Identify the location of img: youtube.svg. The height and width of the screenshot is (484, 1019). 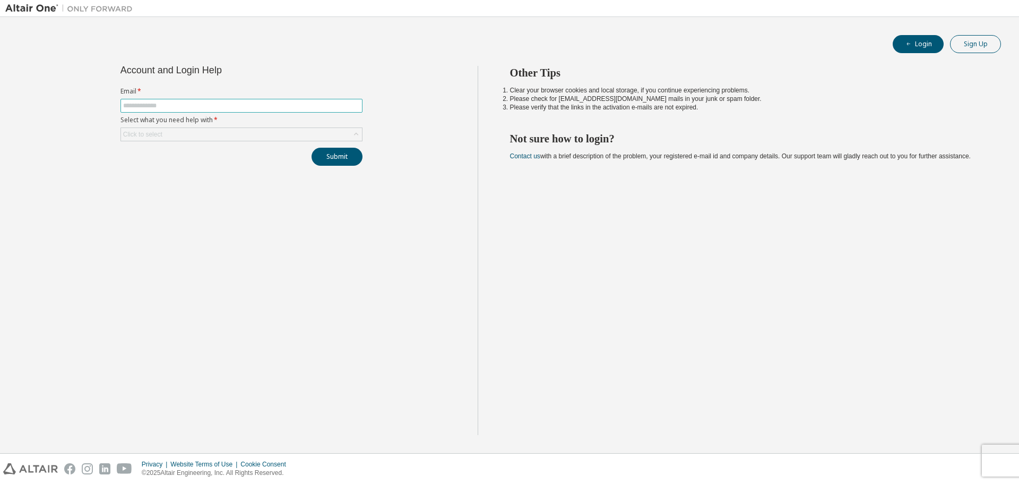
(124, 468).